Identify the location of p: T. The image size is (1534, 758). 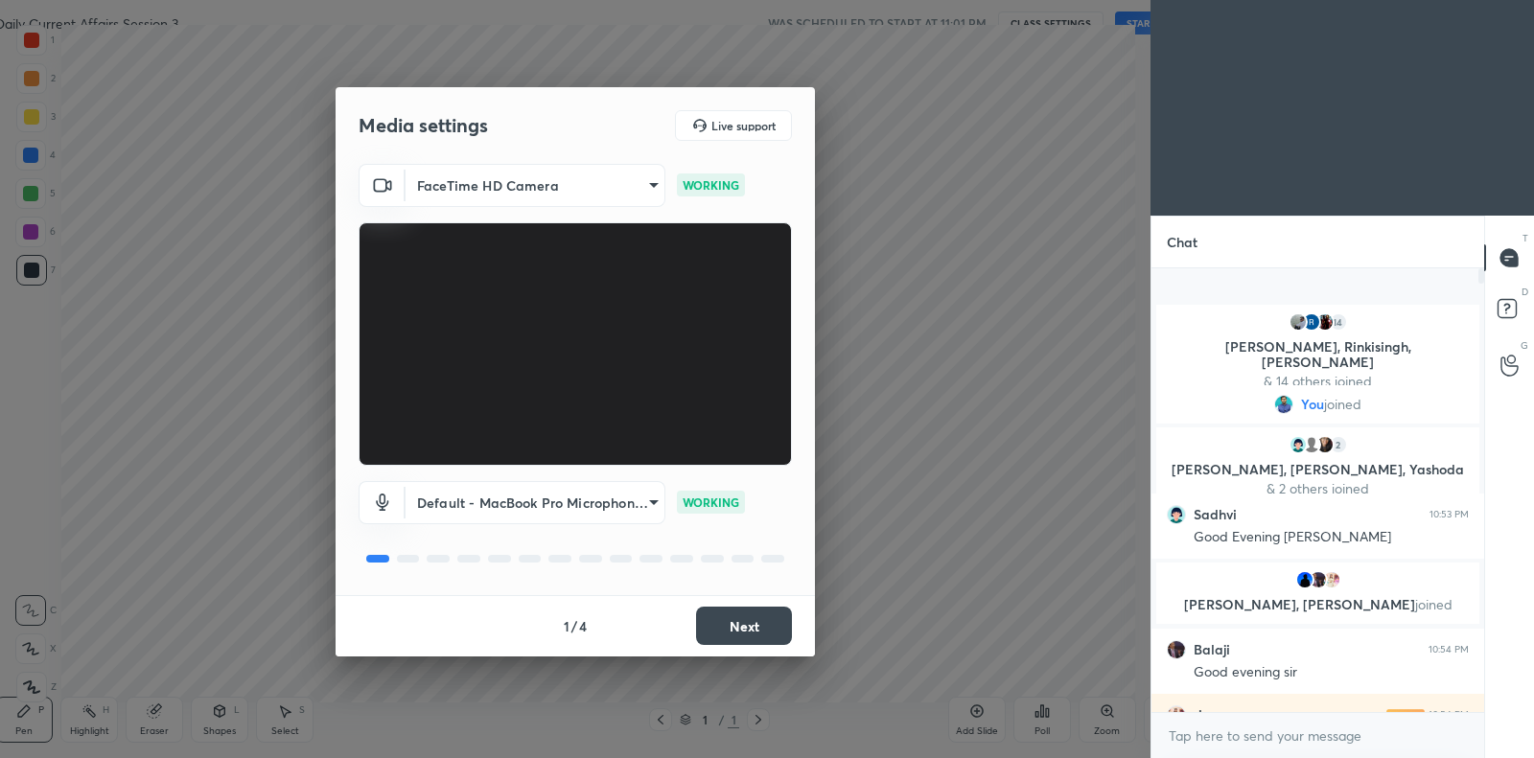
(1525, 238).